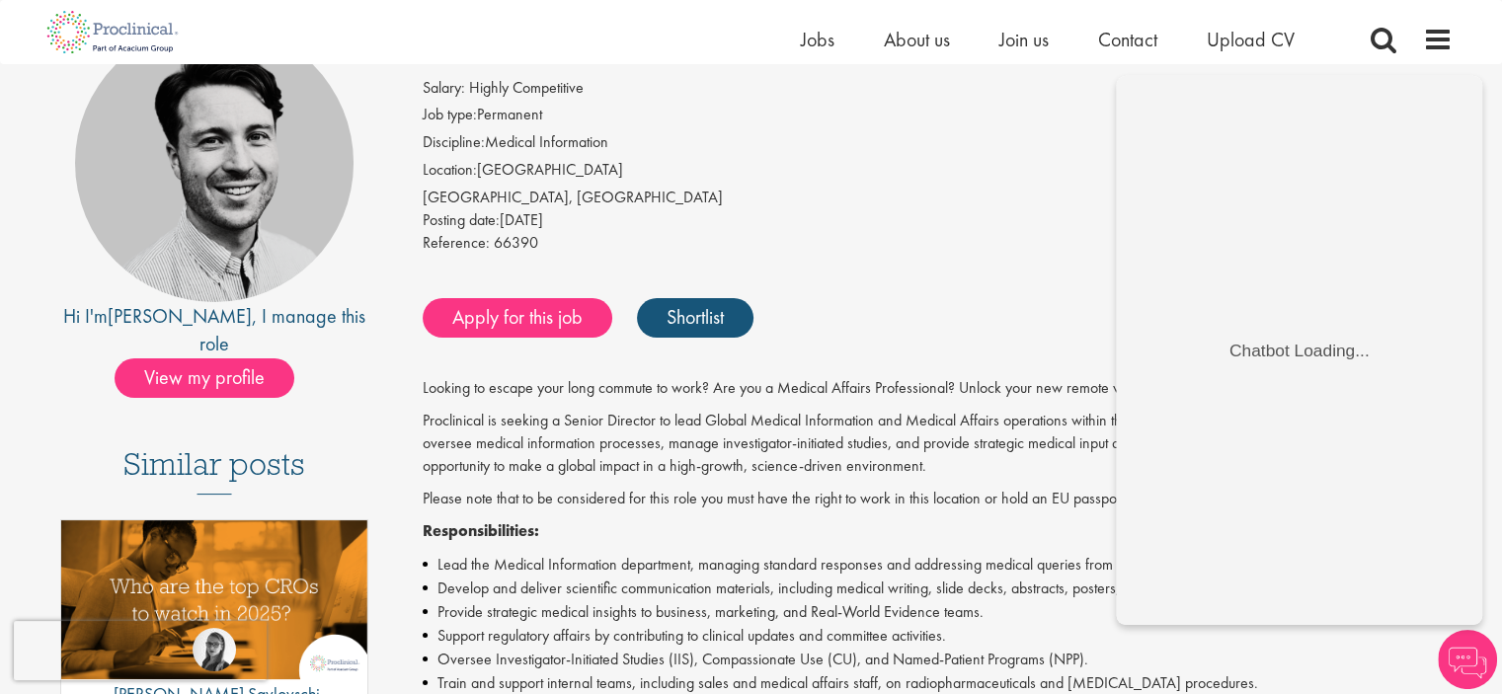 The width and height of the screenshot is (1502, 694). What do you see at coordinates (1128, 40) in the screenshot?
I see `span: Contact` at bounding box center [1128, 40].